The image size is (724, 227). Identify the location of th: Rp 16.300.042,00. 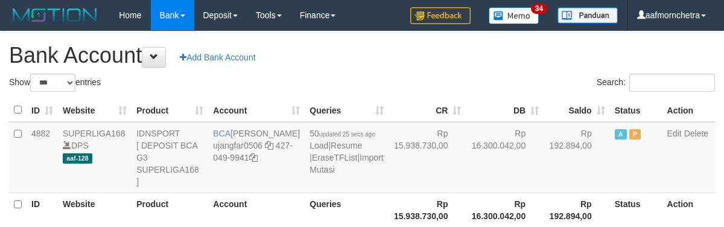
(504, 209).